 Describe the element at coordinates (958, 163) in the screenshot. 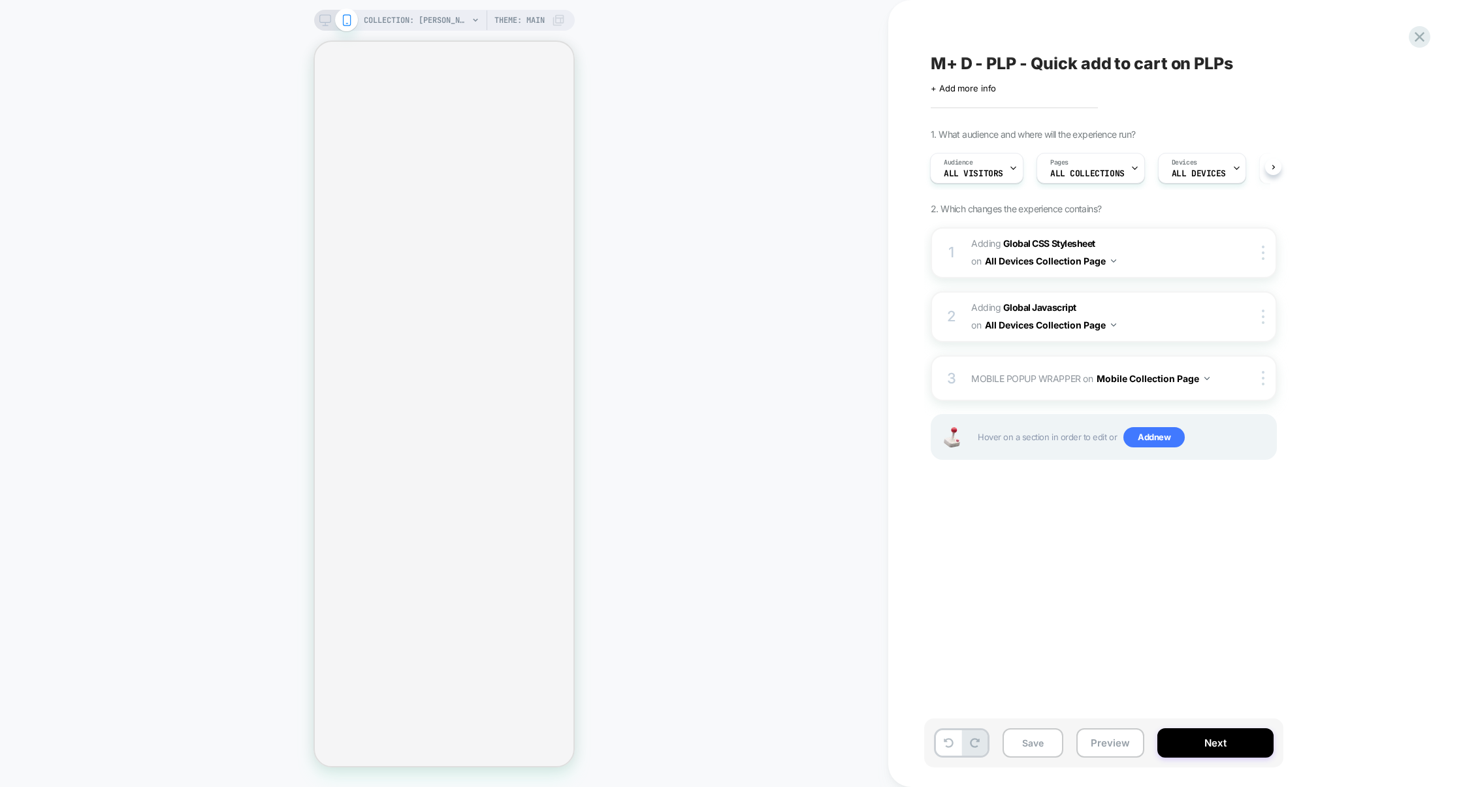

I see `span: Audience` at that location.